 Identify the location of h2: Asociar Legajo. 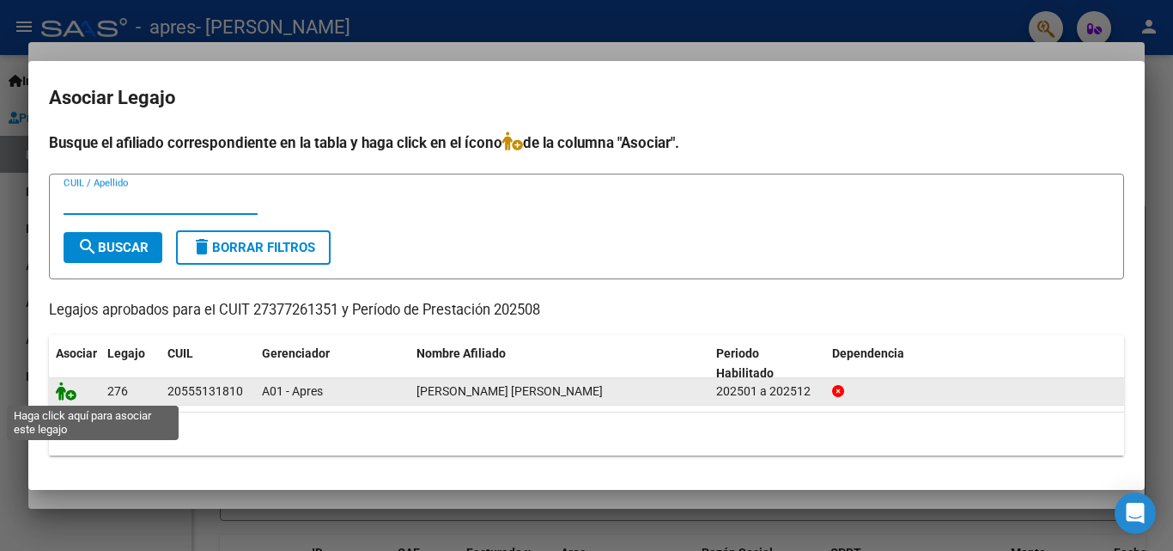
(587, 98).